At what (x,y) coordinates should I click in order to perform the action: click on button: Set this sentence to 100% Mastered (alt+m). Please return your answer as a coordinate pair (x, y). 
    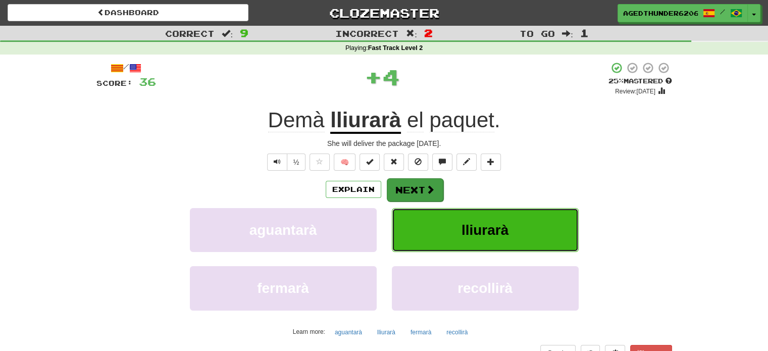
    Looking at the image, I should click on (369, 162).